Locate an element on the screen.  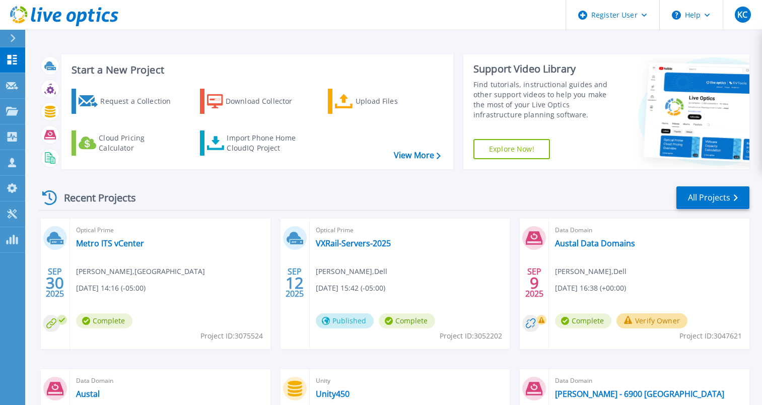
a: Explore Now! is located at coordinates (512, 149).